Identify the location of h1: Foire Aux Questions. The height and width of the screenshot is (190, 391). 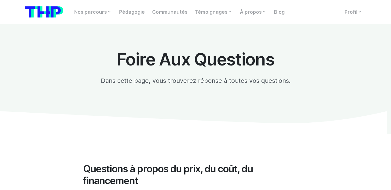
(195, 60).